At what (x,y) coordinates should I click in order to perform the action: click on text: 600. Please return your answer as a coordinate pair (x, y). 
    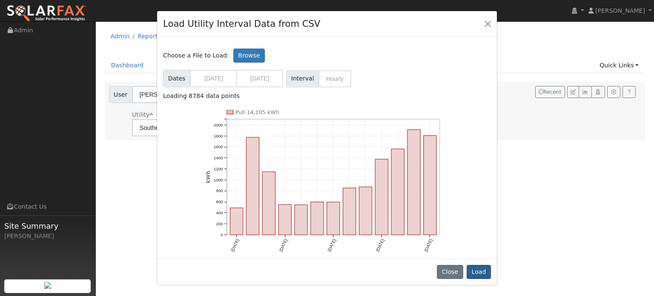
    Looking at the image, I should click on (219, 201).